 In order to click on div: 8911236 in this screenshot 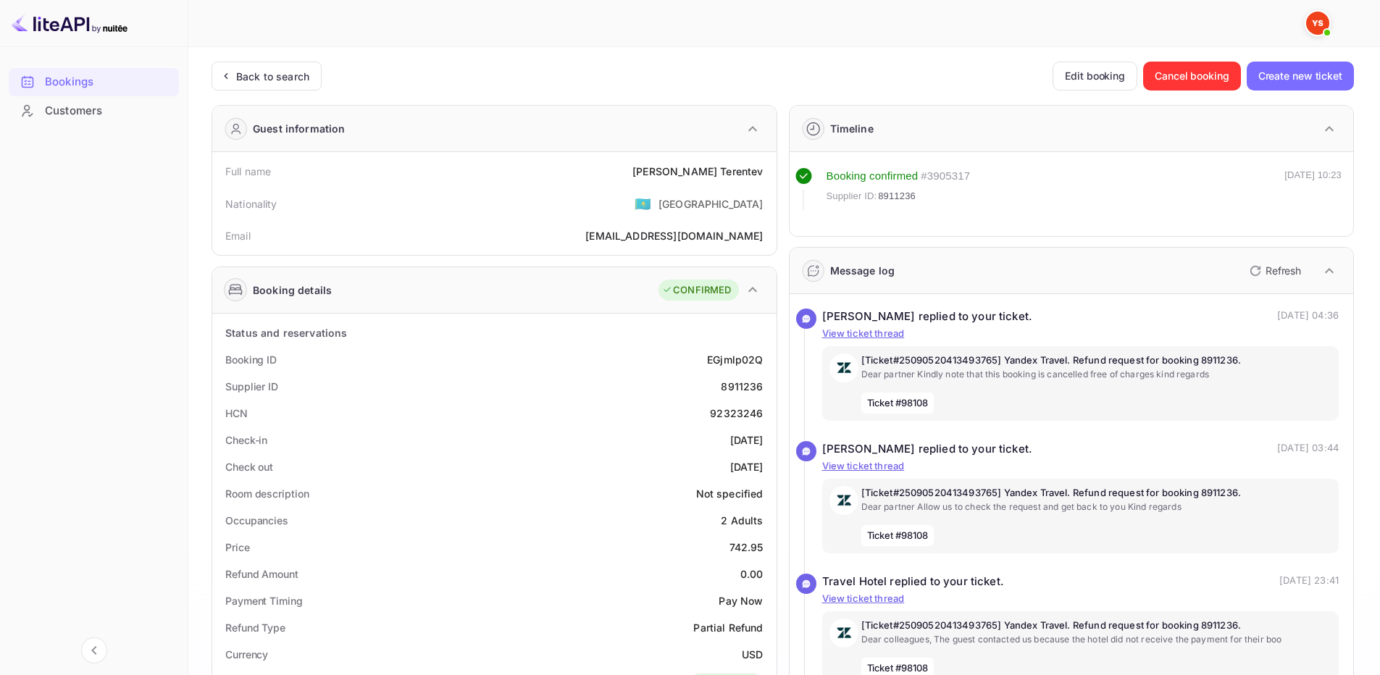, I will do `click(742, 386)`.